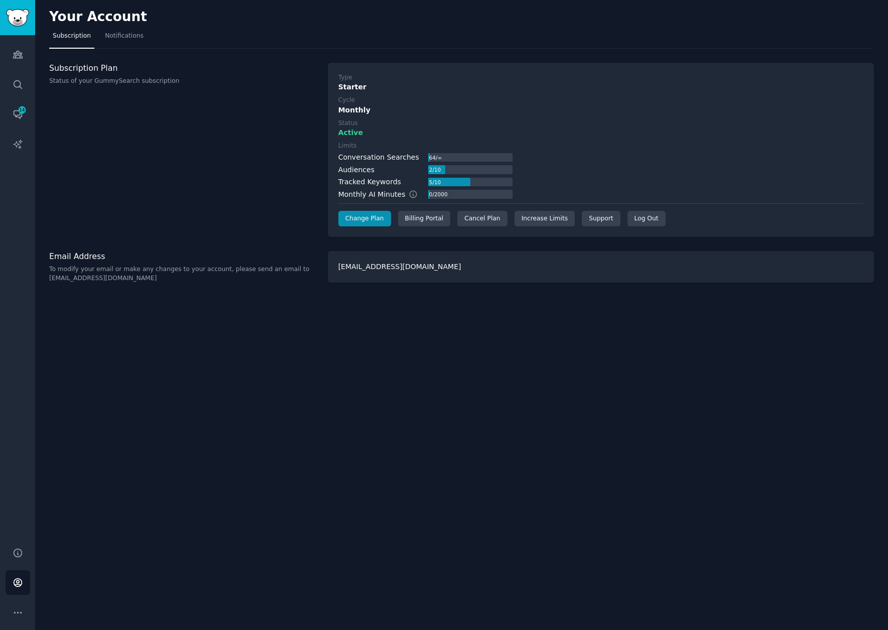  Describe the element at coordinates (601, 87) in the screenshot. I see `div: Starter` at that location.